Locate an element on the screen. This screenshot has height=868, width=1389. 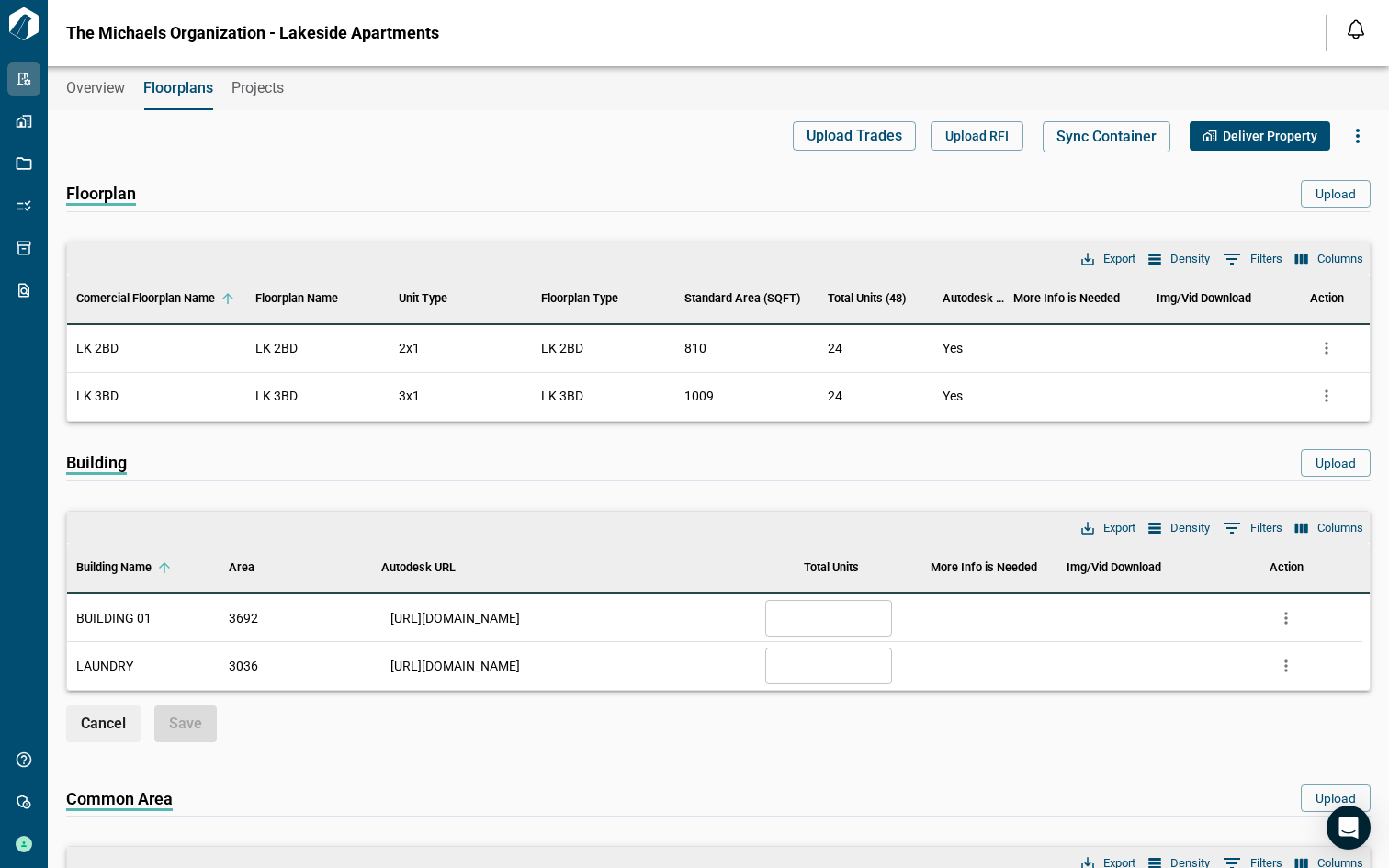
span: 810 is located at coordinates (695, 348).